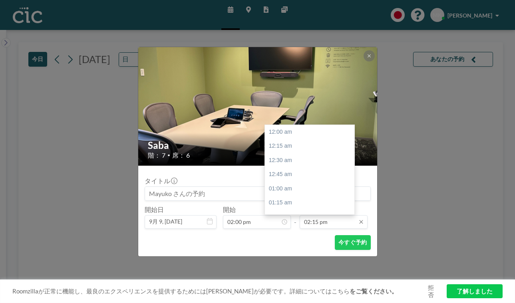 The image size is (515, 303). I want to click on span: 席： 6, so click(181, 155).